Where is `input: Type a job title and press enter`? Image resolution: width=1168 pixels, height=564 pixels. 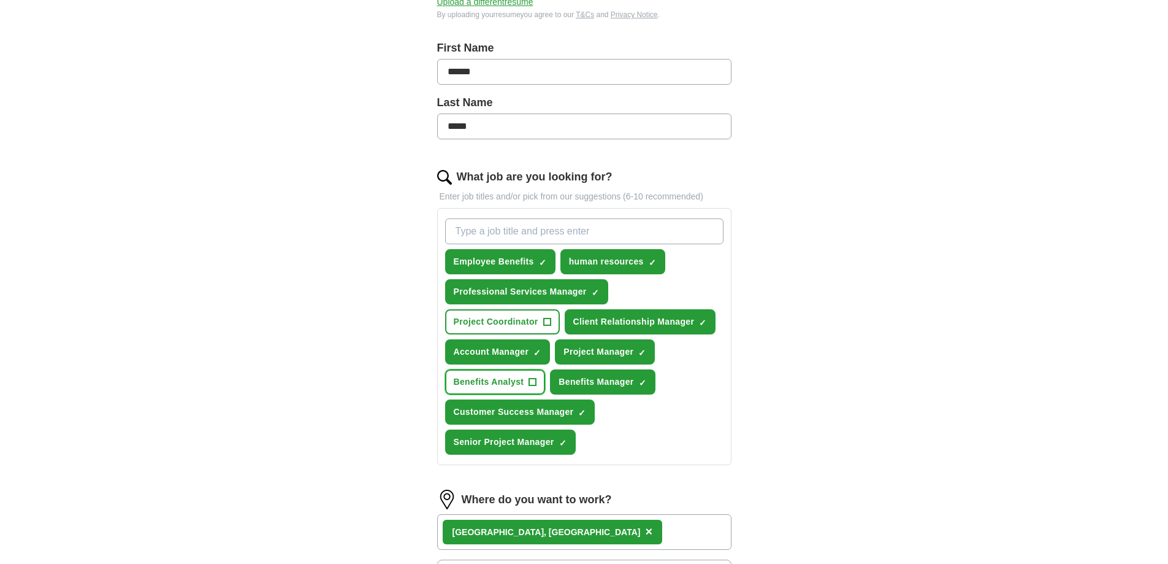
input: Type a job title and press enter is located at coordinates (584, 231).